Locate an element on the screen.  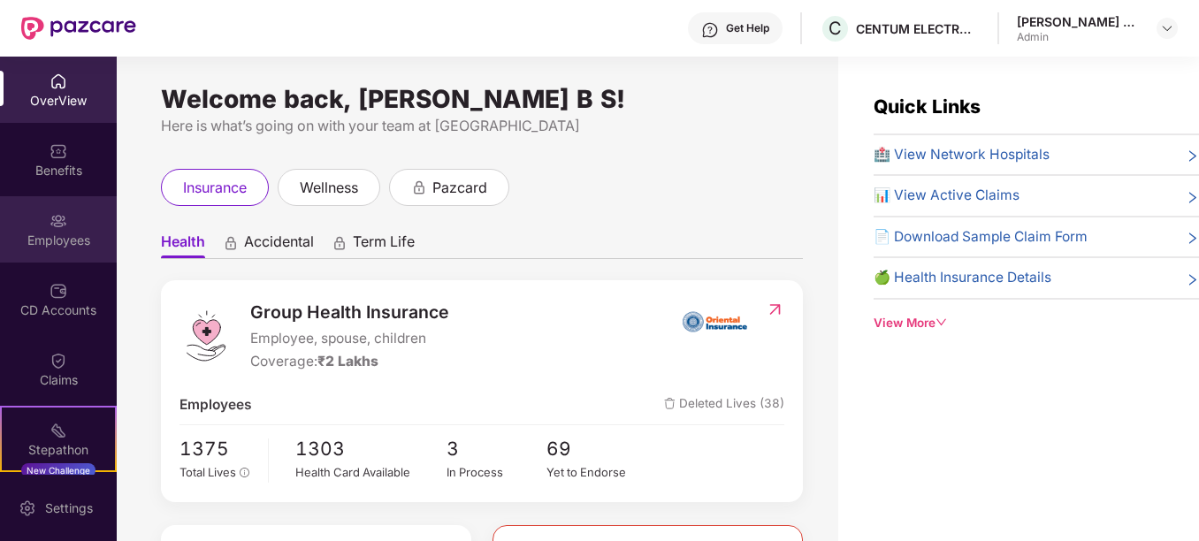
span: Quick Links is located at coordinates (927, 106).